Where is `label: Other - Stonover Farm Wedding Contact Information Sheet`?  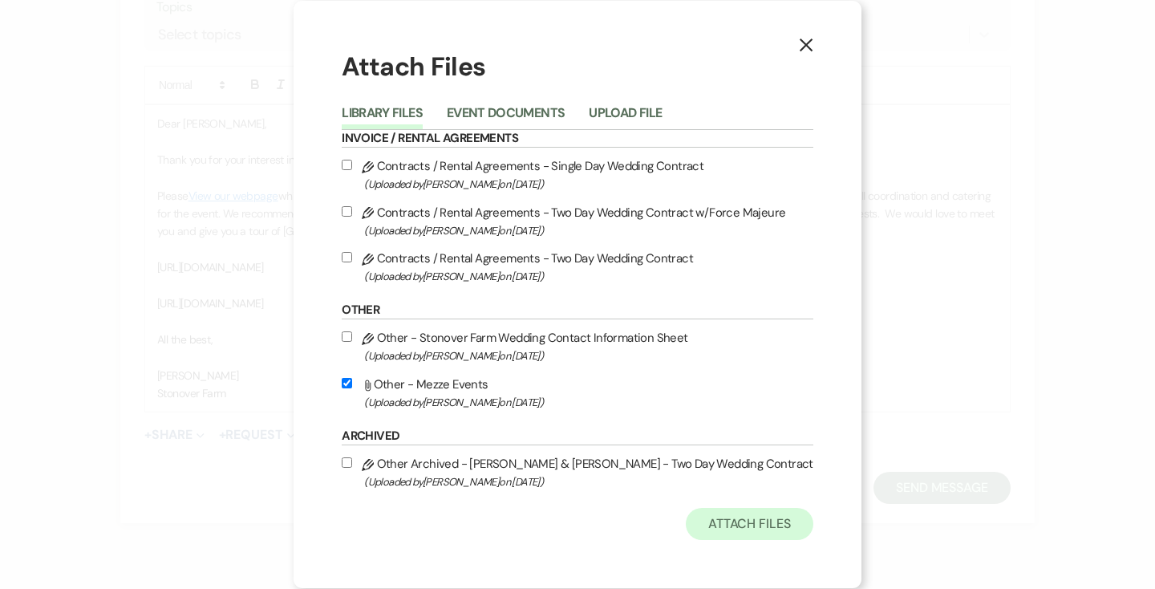 label: Other - Stonover Farm Wedding Contact Information Sheet is located at coordinates (577, 346).